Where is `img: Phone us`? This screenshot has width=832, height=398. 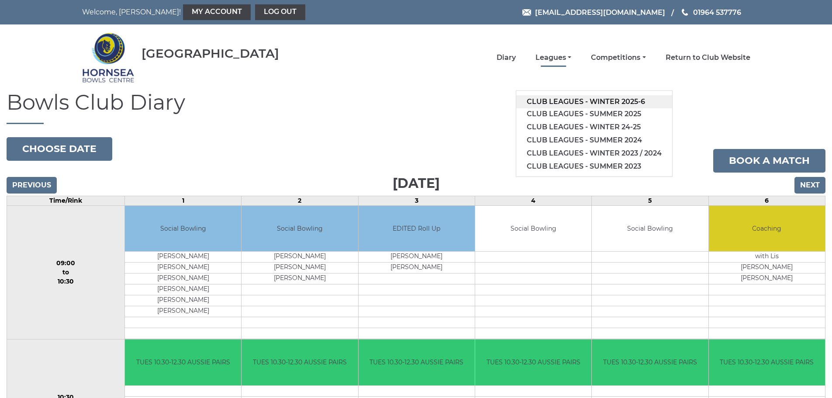 img: Phone us is located at coordinates (685, 12).